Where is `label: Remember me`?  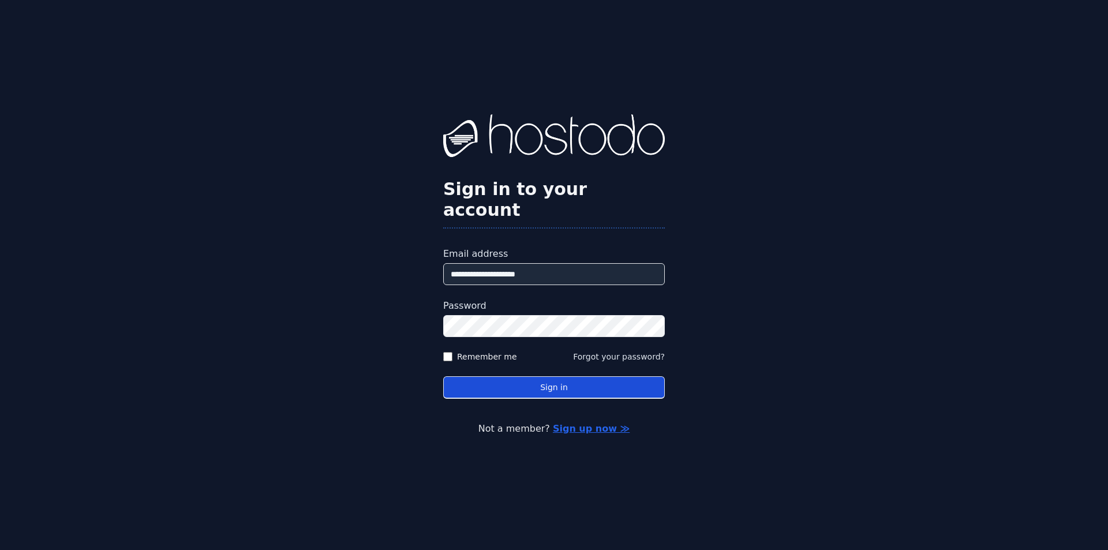
label: Remember me is located at coordinates (487, 357).